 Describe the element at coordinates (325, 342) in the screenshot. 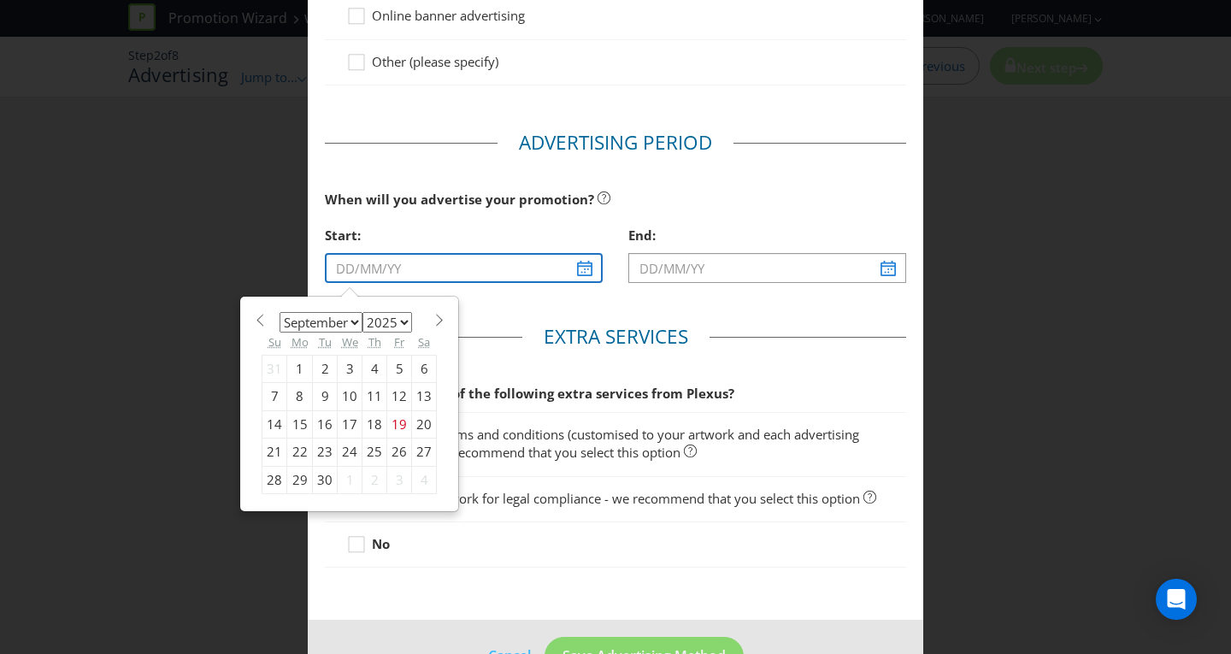

I see `abbr: Tuesday` at that location.